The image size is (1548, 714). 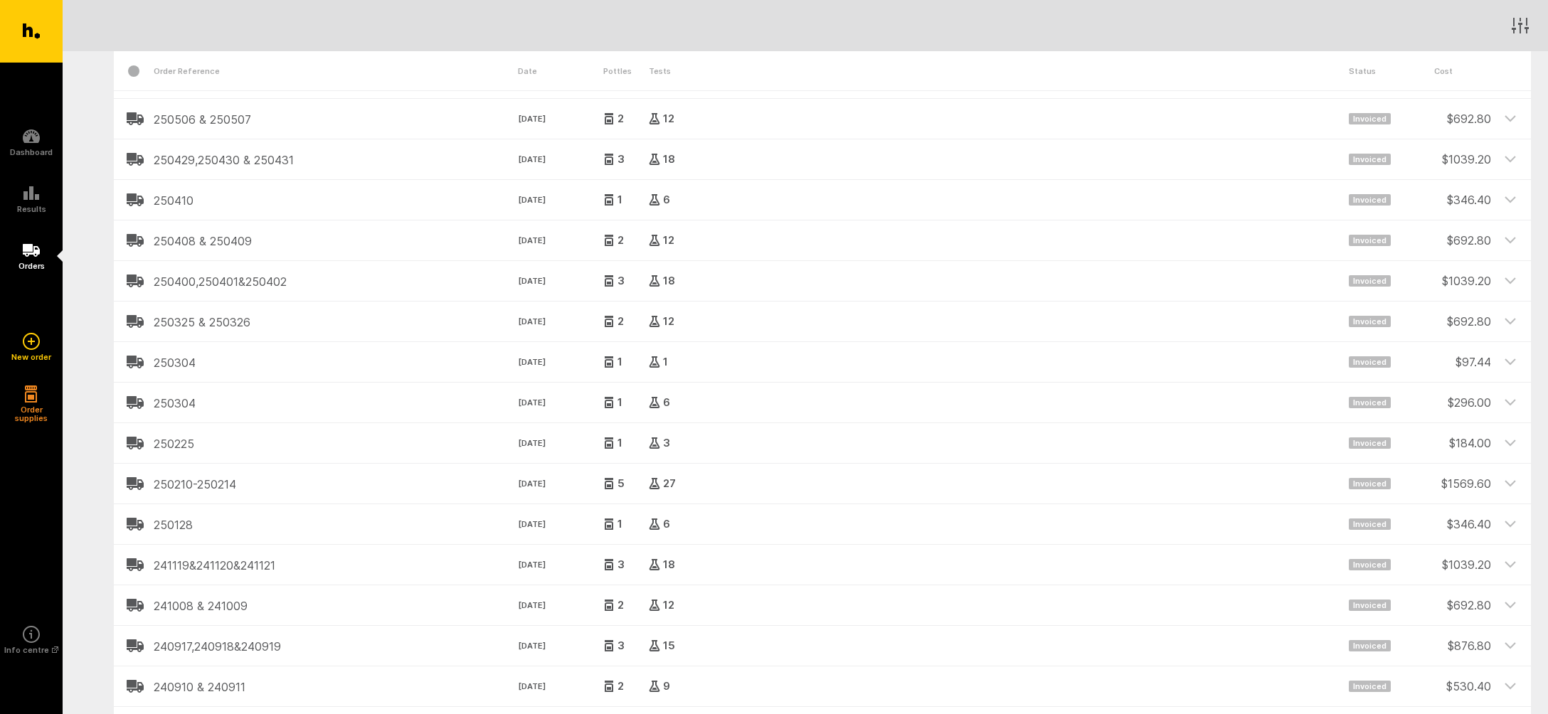 I want to click on div: $ 97.44, so click(x=1463, y=357).